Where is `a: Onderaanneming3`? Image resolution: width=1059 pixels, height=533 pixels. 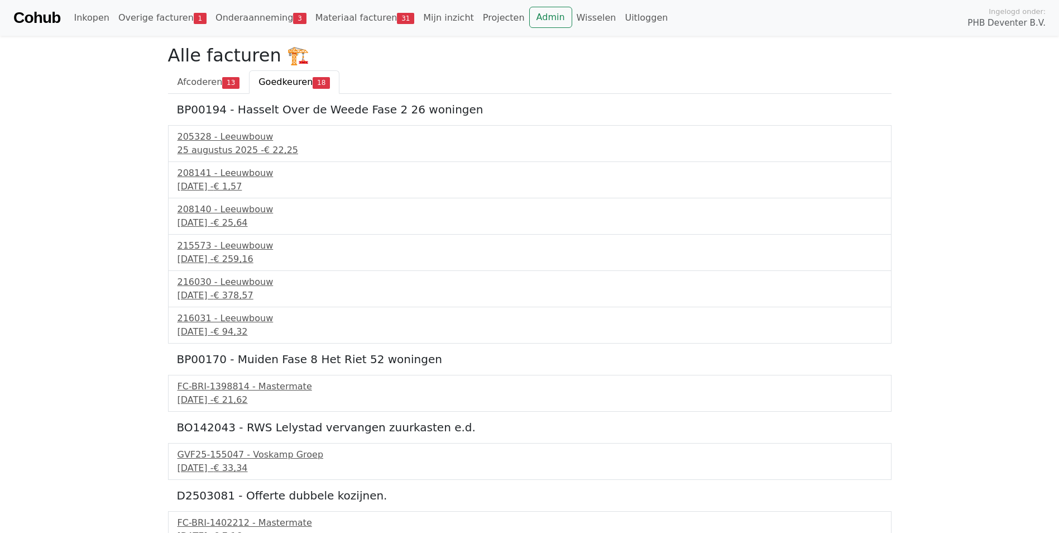 a: Onderaanneming3 is located at coordinates (261, 18).